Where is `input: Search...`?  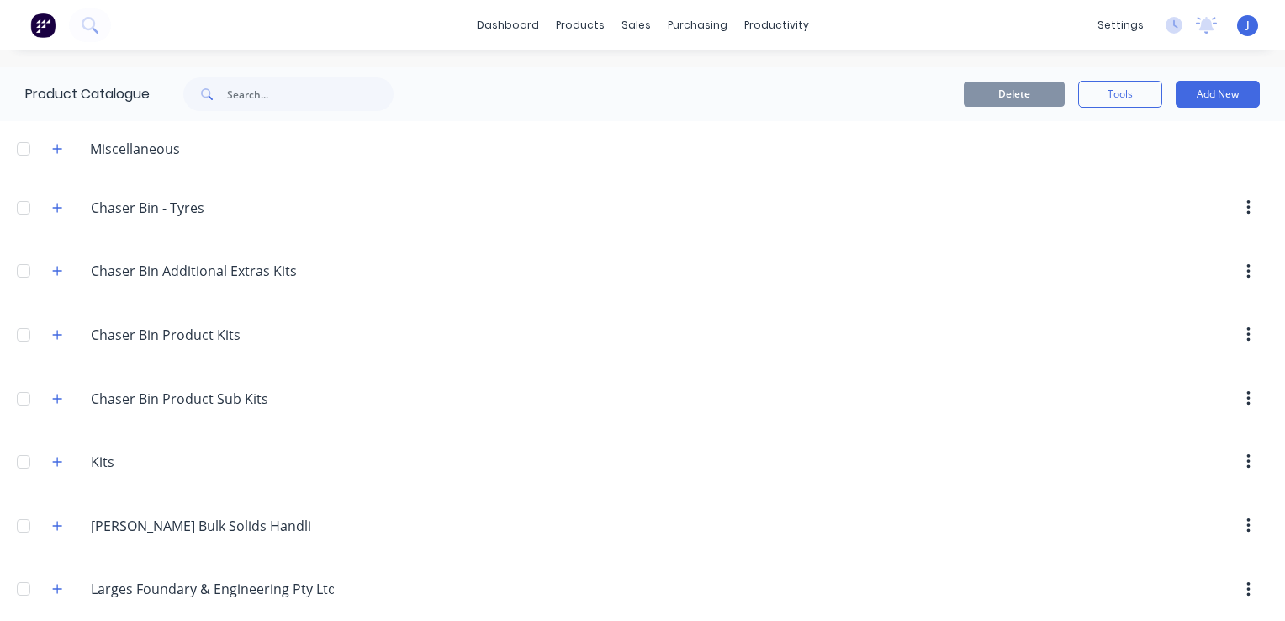 input: Search... is located at coordinates (310, 94).